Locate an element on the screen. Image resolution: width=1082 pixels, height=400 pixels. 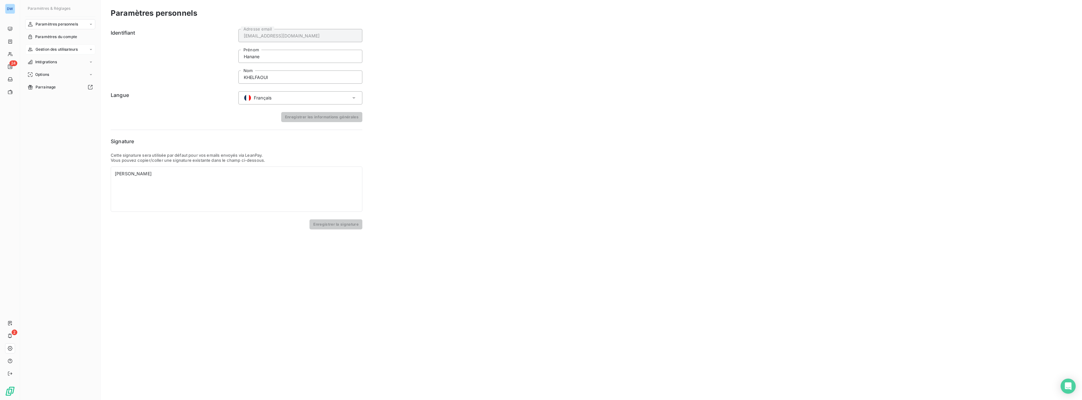
button: Enregistrer la signature is located at coordinates (336, 224).